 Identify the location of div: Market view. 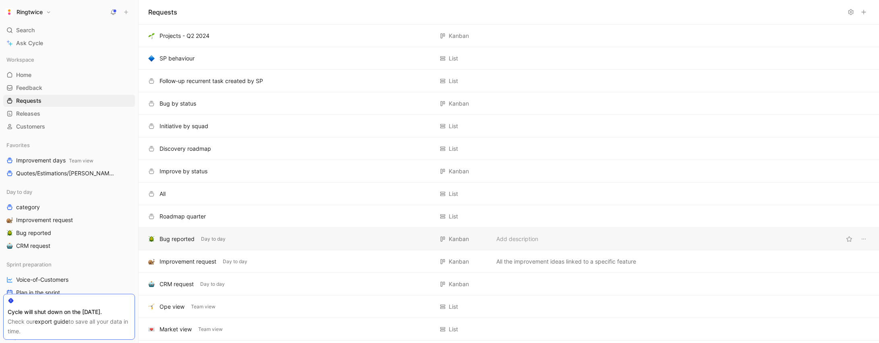
(176, 329).